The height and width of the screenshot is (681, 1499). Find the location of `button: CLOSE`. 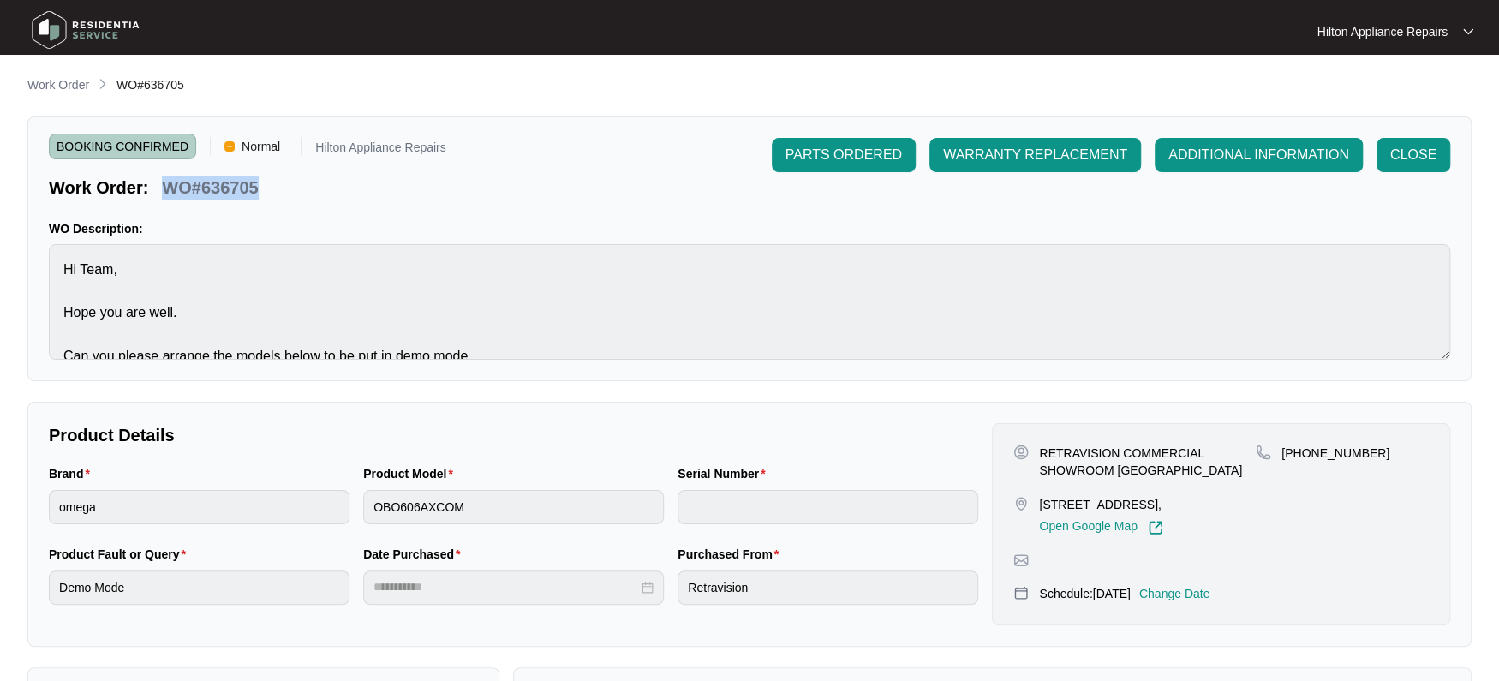

button: CLOSE is located at coordinates (1414, 155).